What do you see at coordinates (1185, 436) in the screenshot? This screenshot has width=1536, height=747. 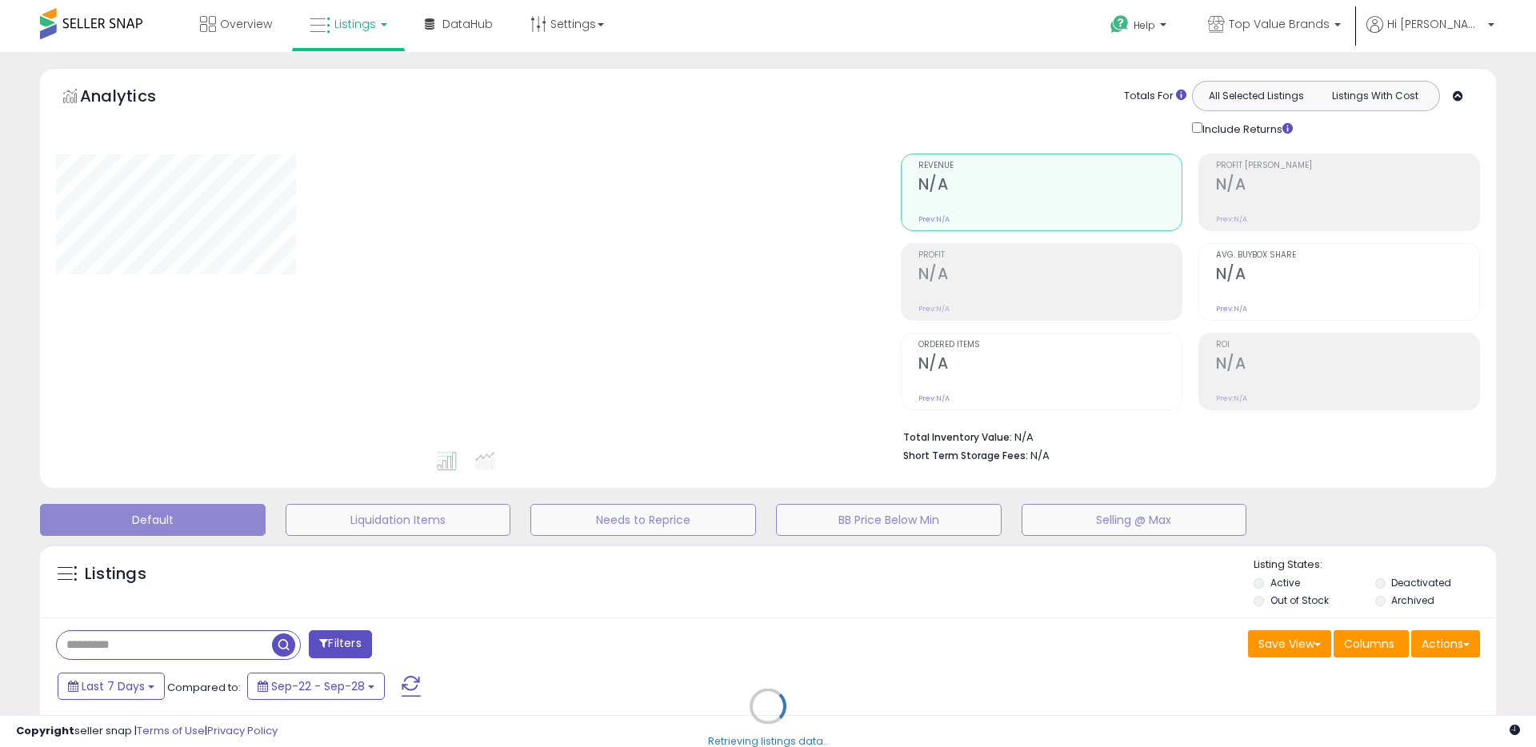 I see `li: N/A` at bounding box center [1185, 436].